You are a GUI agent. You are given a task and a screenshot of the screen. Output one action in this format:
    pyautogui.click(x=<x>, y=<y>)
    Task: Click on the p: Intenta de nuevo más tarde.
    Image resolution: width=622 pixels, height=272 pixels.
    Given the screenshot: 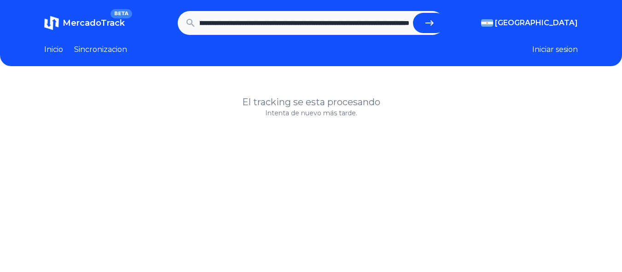 What is the action you would take?
    pyautogui.click(x=311, y=113)
    